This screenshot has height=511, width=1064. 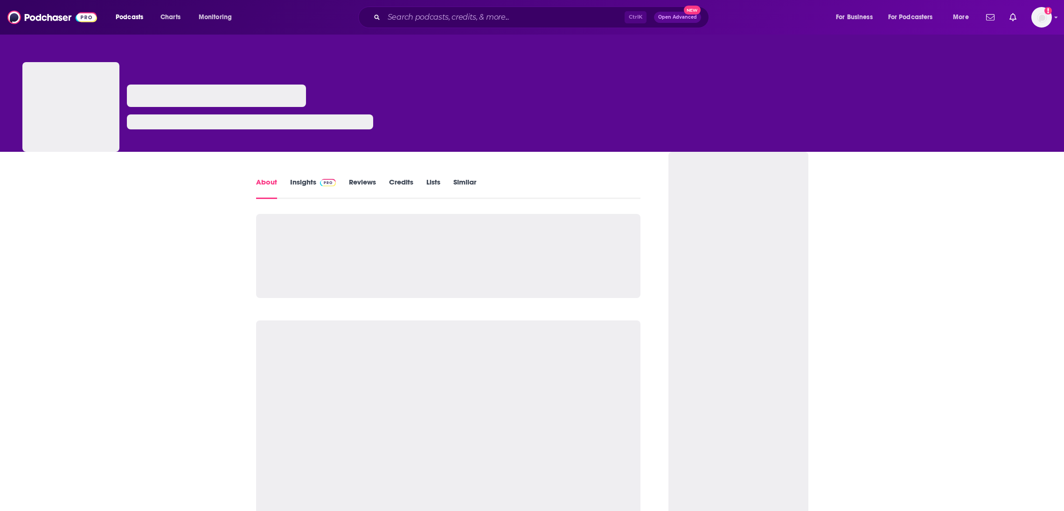 What do you see at coordinates (504, 17) in the screenshot?
I see `input: Search podcasts, credits, & more...` at bounding box center [504, 17].